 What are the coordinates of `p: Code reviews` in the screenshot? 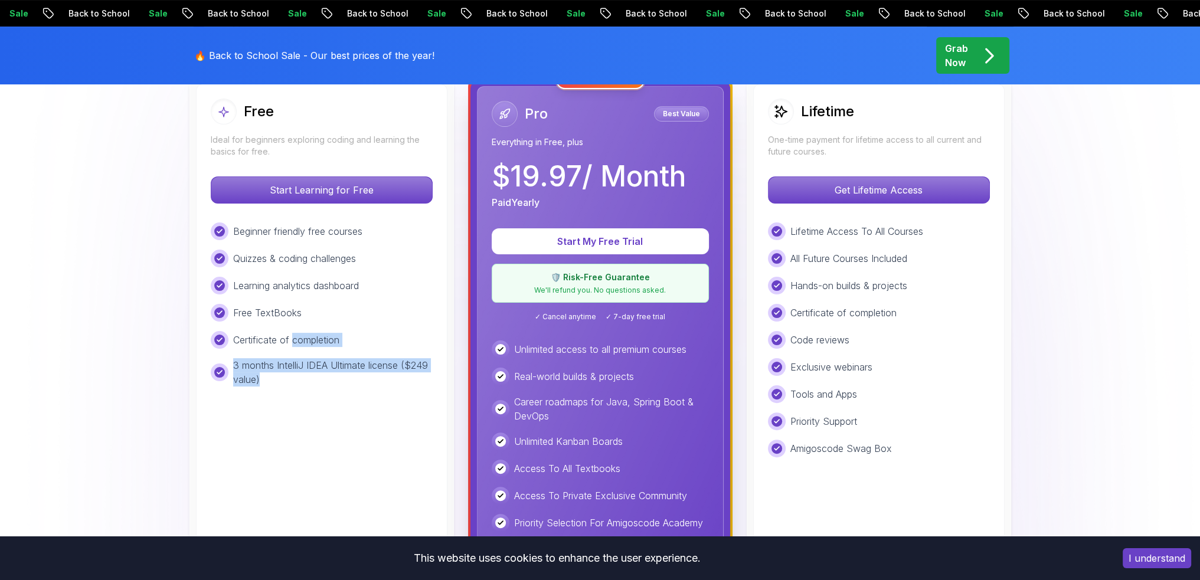 It's located at (820, 340).